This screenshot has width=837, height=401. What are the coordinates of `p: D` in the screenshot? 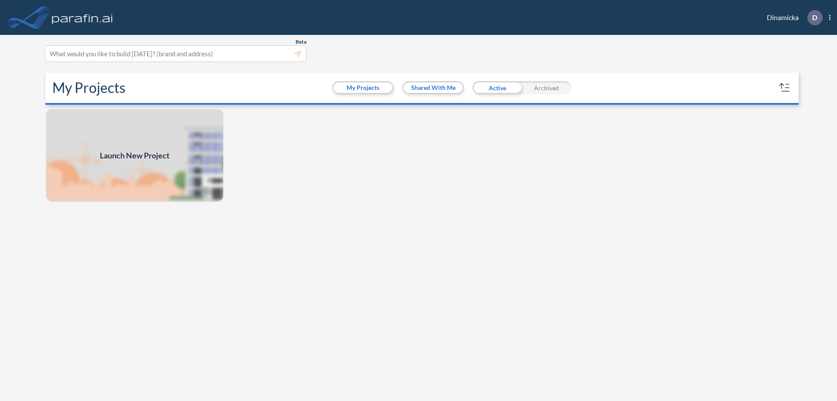 It's located at (815, 17).